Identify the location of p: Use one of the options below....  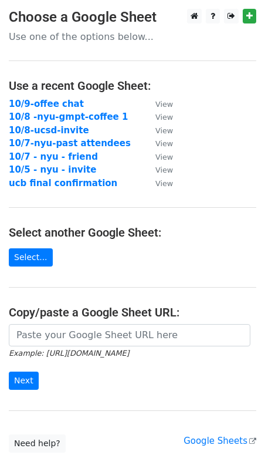
(133, 36).